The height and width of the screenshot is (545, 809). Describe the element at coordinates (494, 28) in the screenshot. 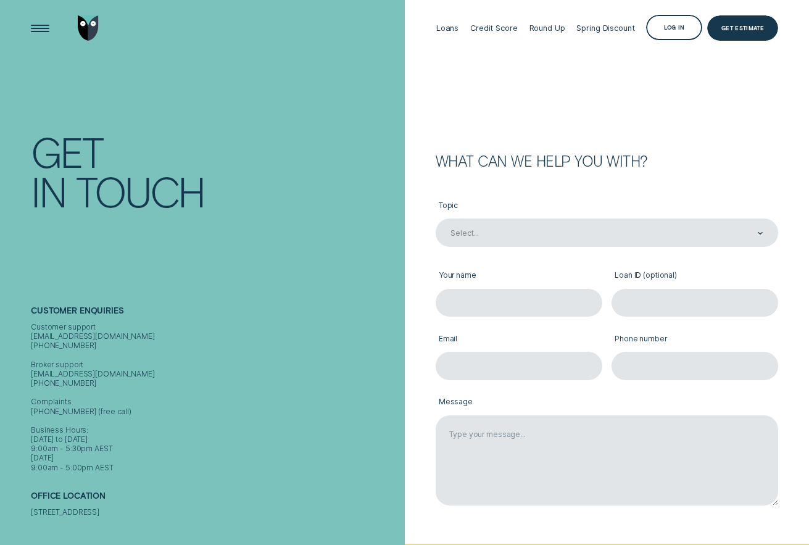

I see `div: Credit Score` at that location.